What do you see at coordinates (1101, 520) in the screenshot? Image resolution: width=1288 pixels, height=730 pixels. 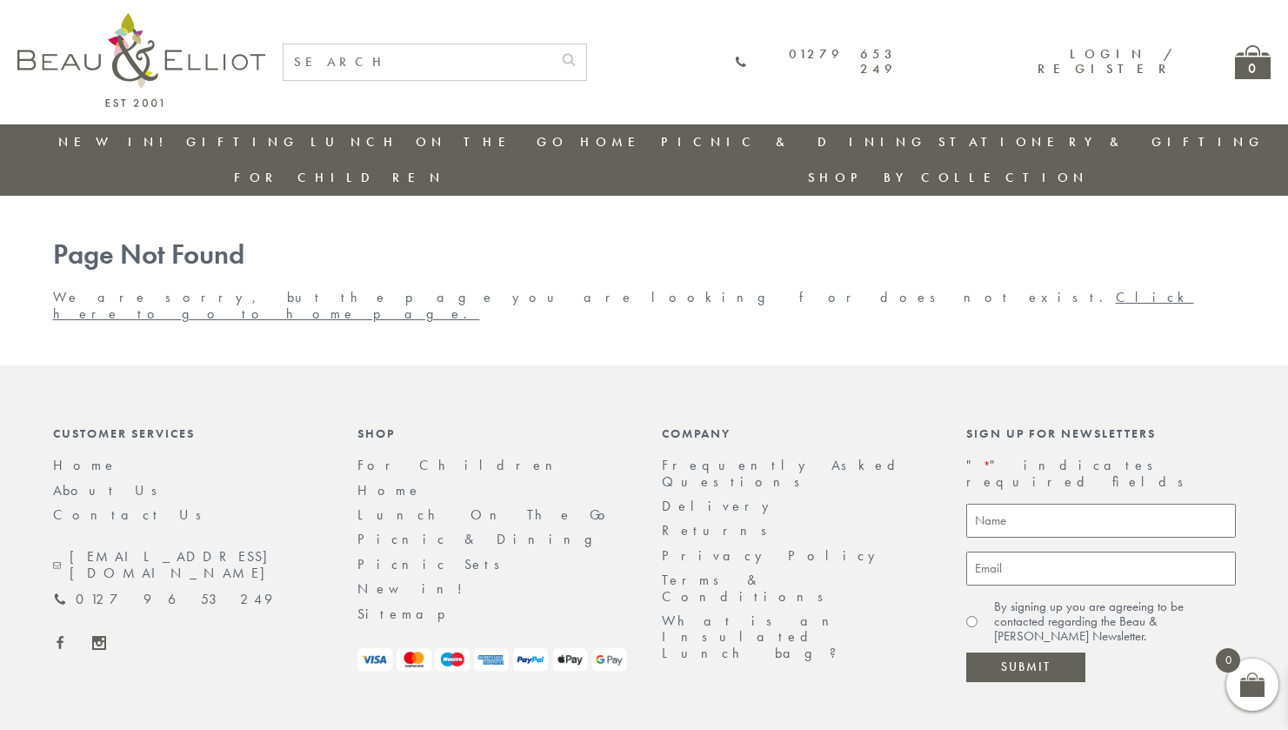 I see `input: Name` at bounding box center [1101, 520].